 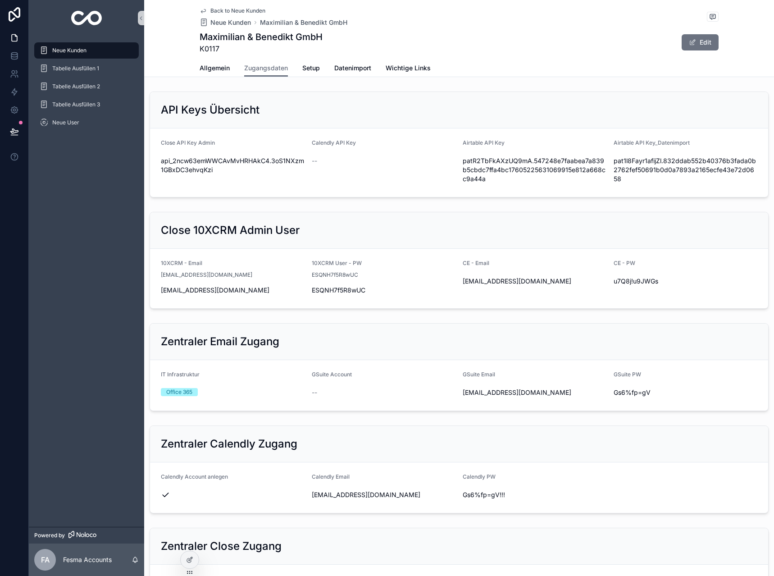 I want to click on h2: Zentraler Calendly Zugang, so click(x=229, y=444).